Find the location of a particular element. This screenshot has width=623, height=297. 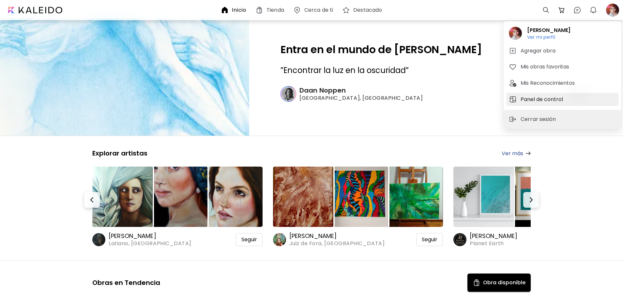

button: sign-outCerrar sesión is located at coordinates (533, 119).